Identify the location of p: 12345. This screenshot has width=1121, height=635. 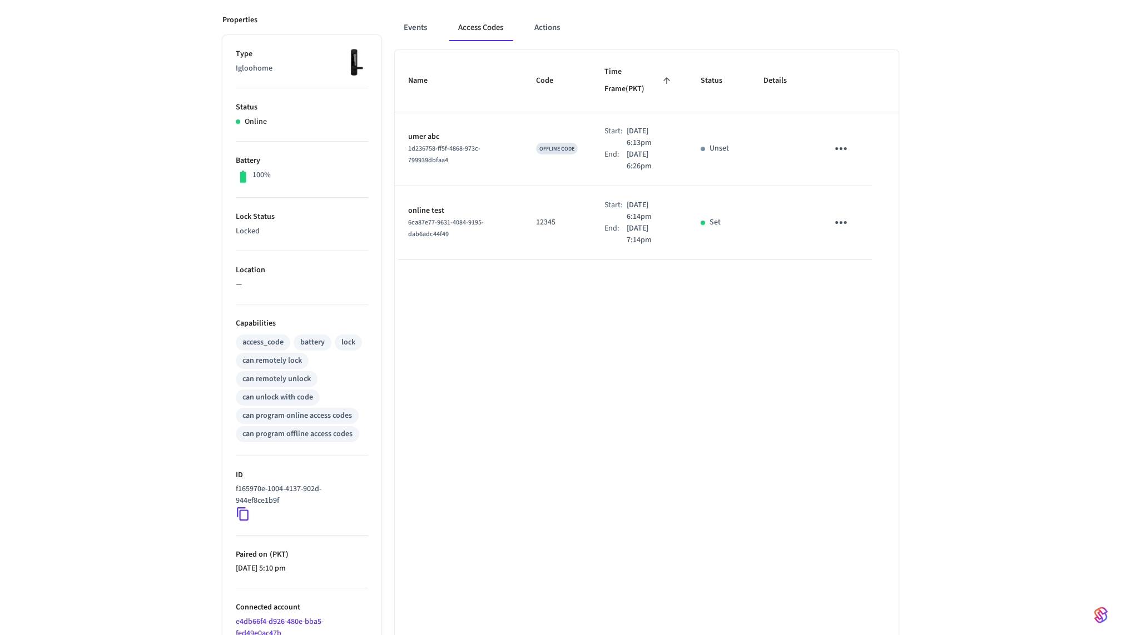
(556, 222).